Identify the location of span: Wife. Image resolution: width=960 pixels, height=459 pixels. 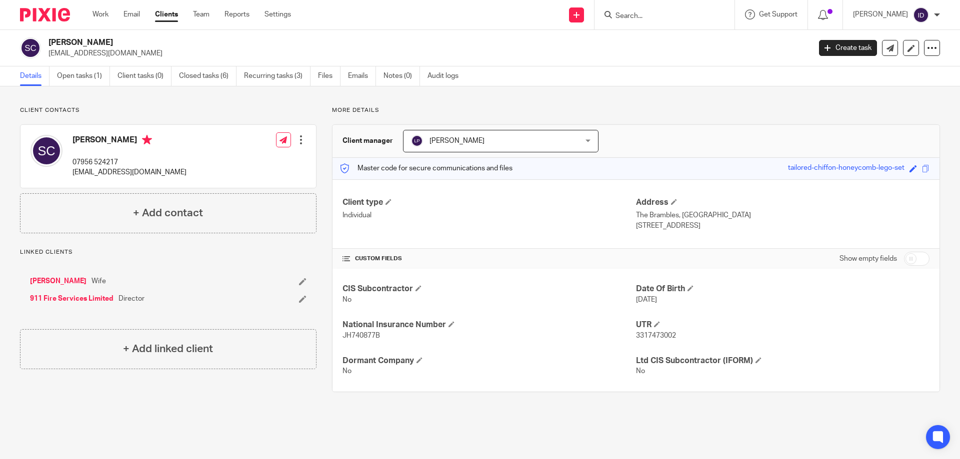
(98, 281).